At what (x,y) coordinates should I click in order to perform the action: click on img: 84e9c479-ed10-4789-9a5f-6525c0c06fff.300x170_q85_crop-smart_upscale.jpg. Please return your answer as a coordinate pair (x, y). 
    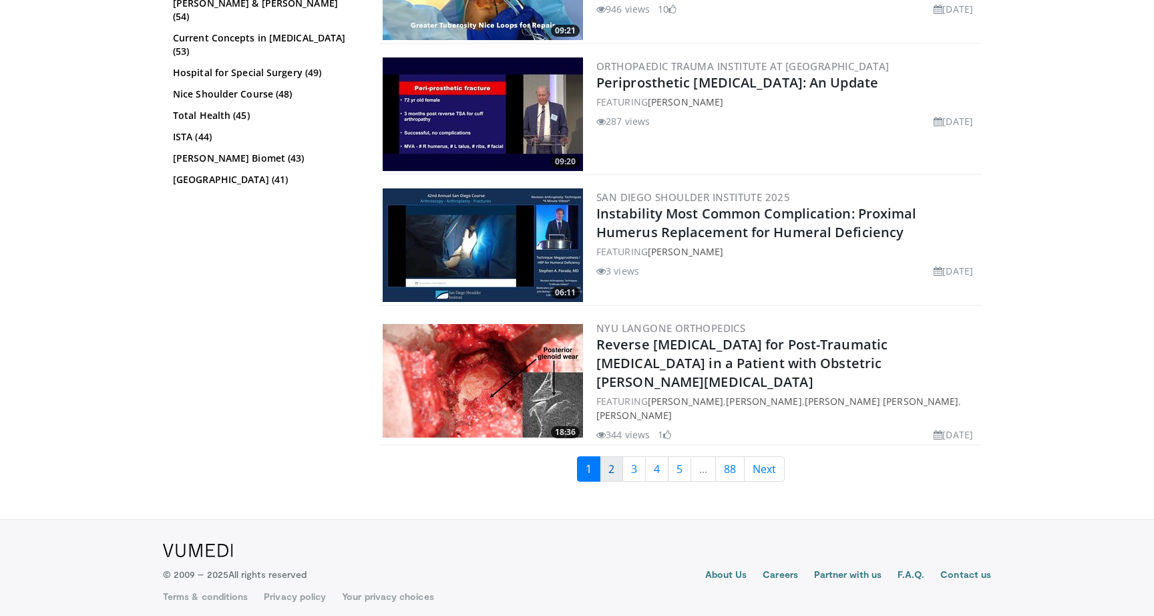
    Looking at the image, I should click on (483, 245).